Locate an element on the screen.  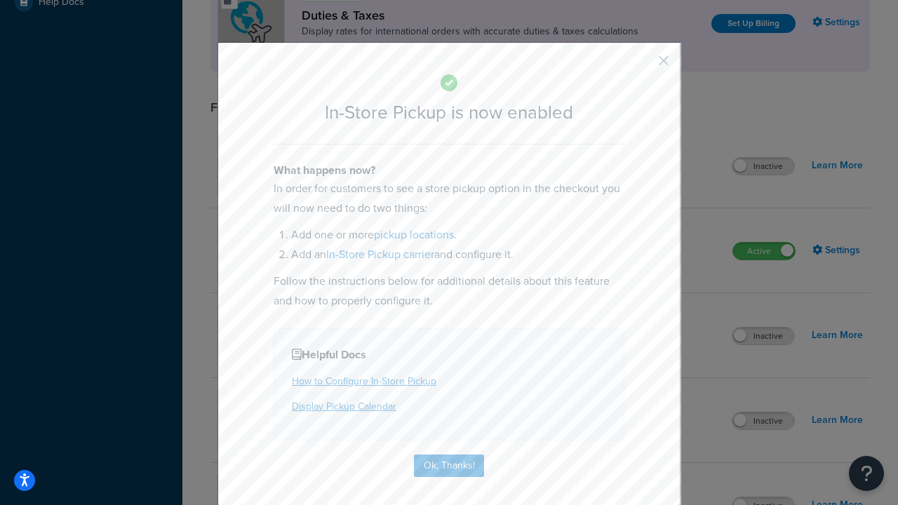
a: In-Store Pickup carrier is located at coordinates (380, 254).